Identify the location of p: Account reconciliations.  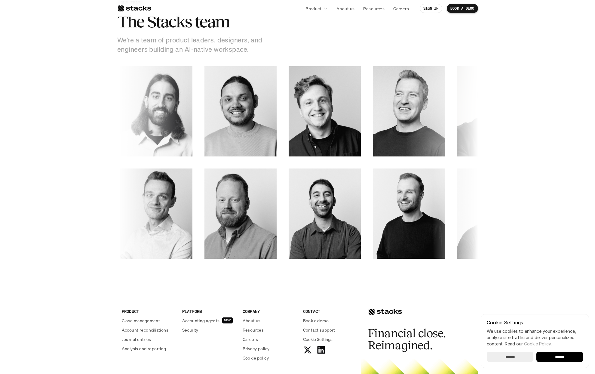
(145, 330).